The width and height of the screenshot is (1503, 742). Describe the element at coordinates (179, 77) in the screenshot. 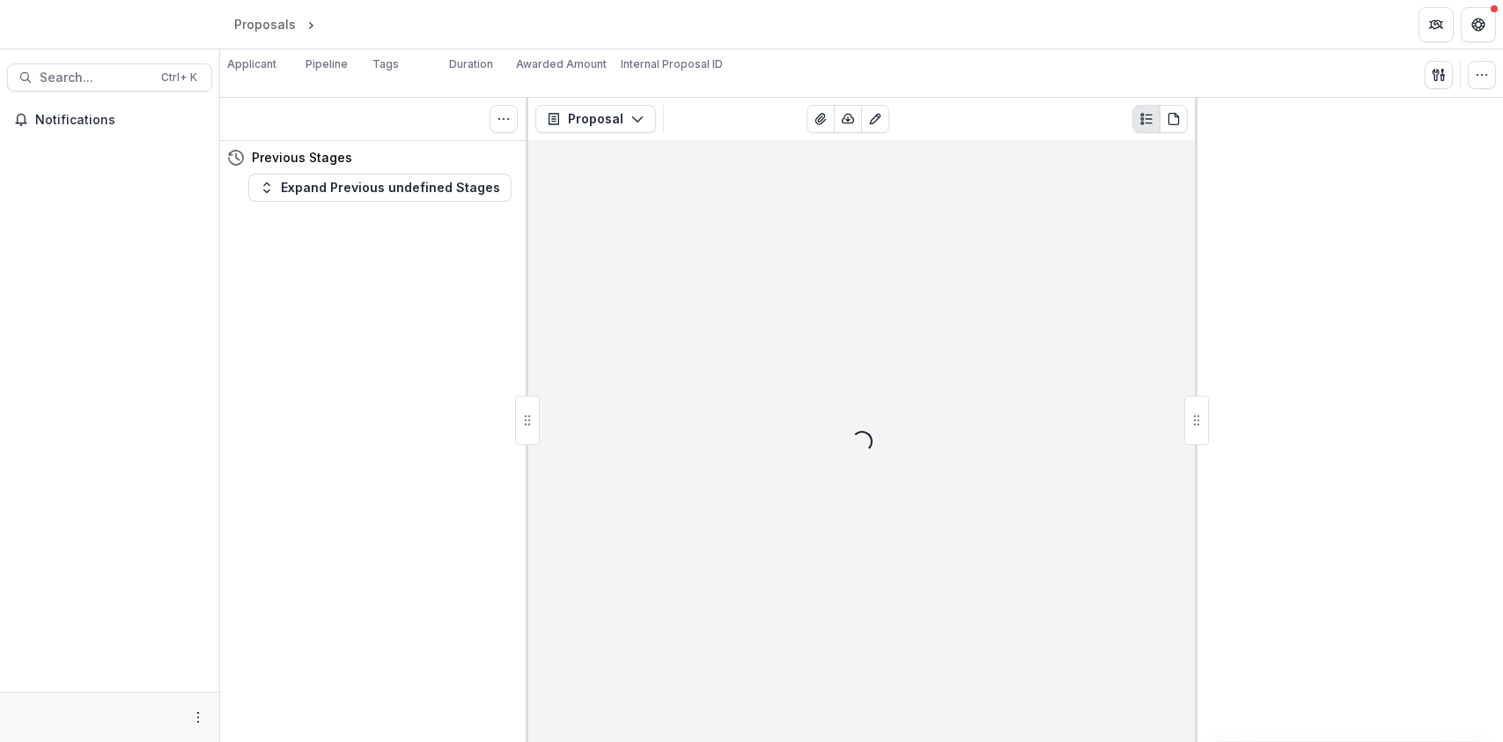

I see `div: Ctrl + K` at that location.